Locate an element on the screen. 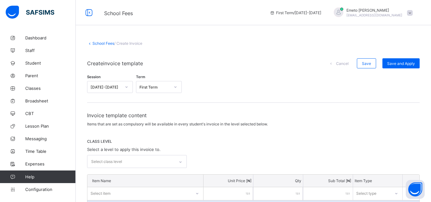 Image resolution: width=431 pixels, height=202 pixels. span: School Fees is located at coordinates (118, 13).